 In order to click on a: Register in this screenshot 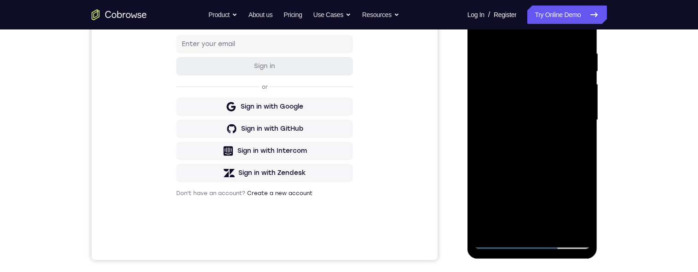, I will do `click(505, 15)`.